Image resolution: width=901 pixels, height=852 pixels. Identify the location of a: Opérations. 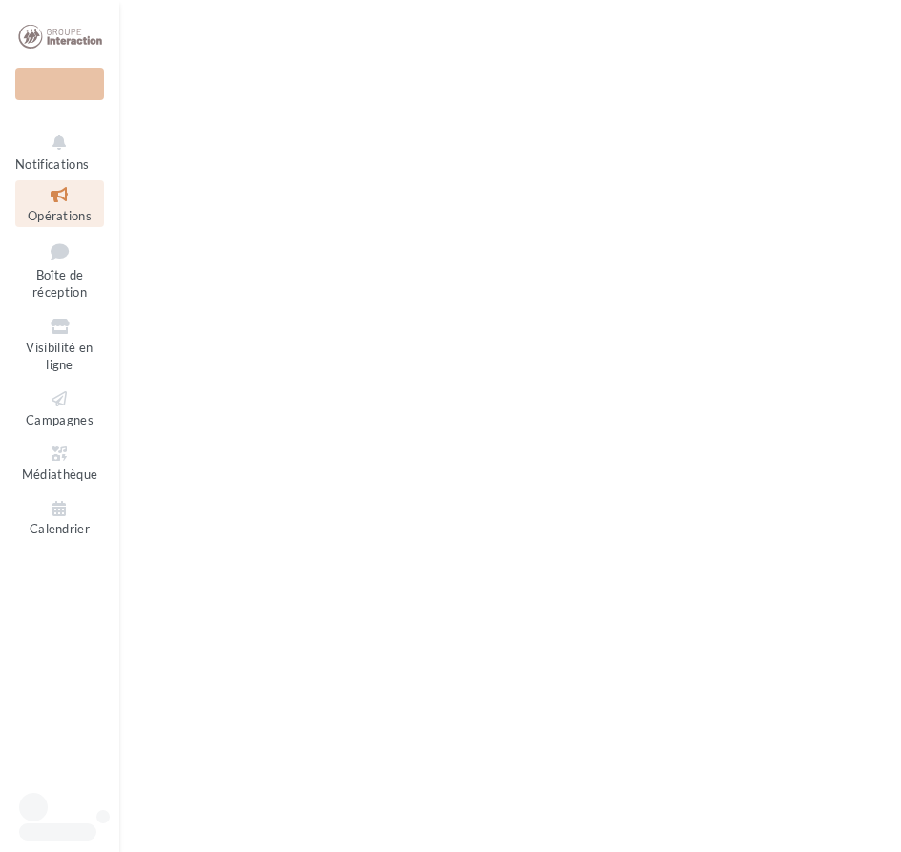
(59, 203).